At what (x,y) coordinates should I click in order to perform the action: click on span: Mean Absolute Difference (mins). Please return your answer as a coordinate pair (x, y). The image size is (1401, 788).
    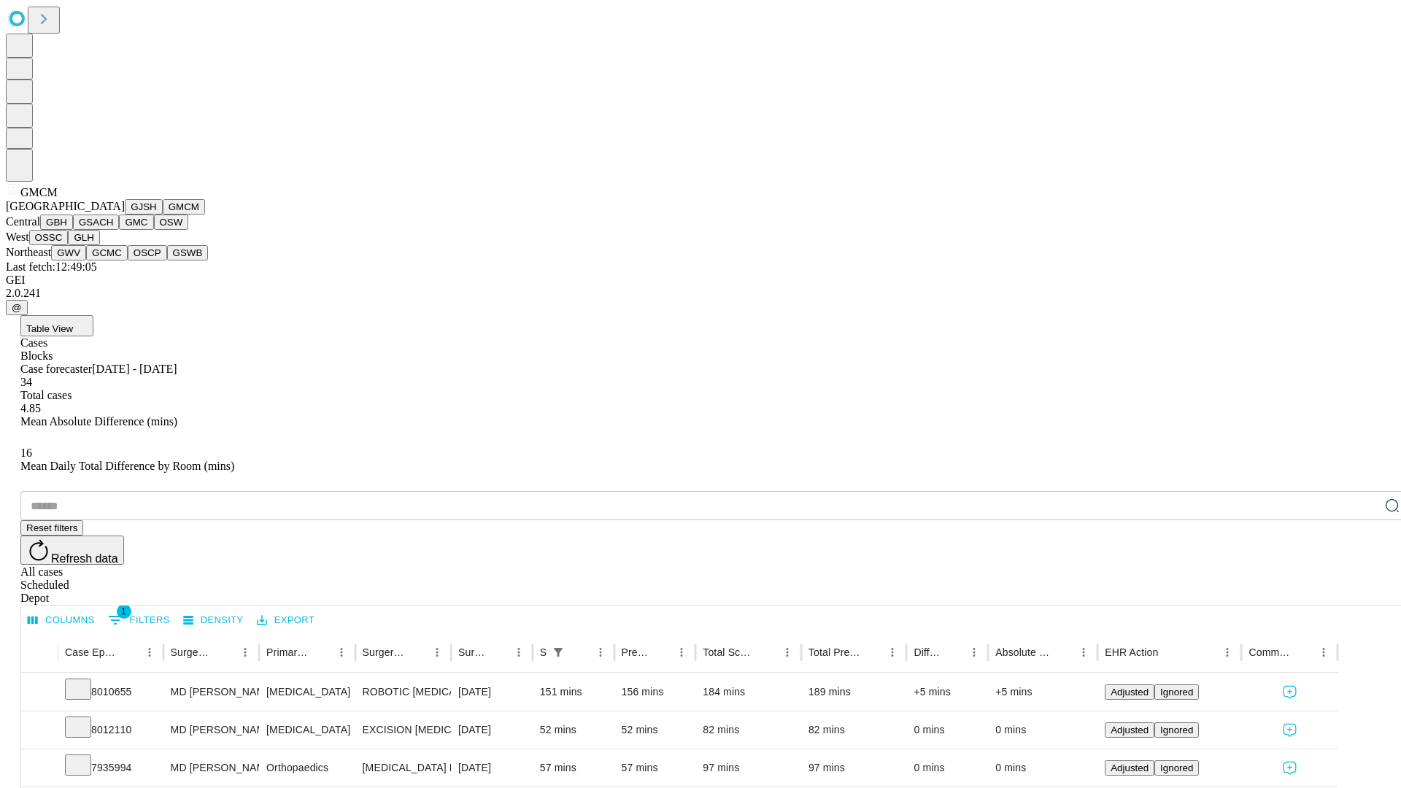
    Looking at the image, I should click on (99, 421).